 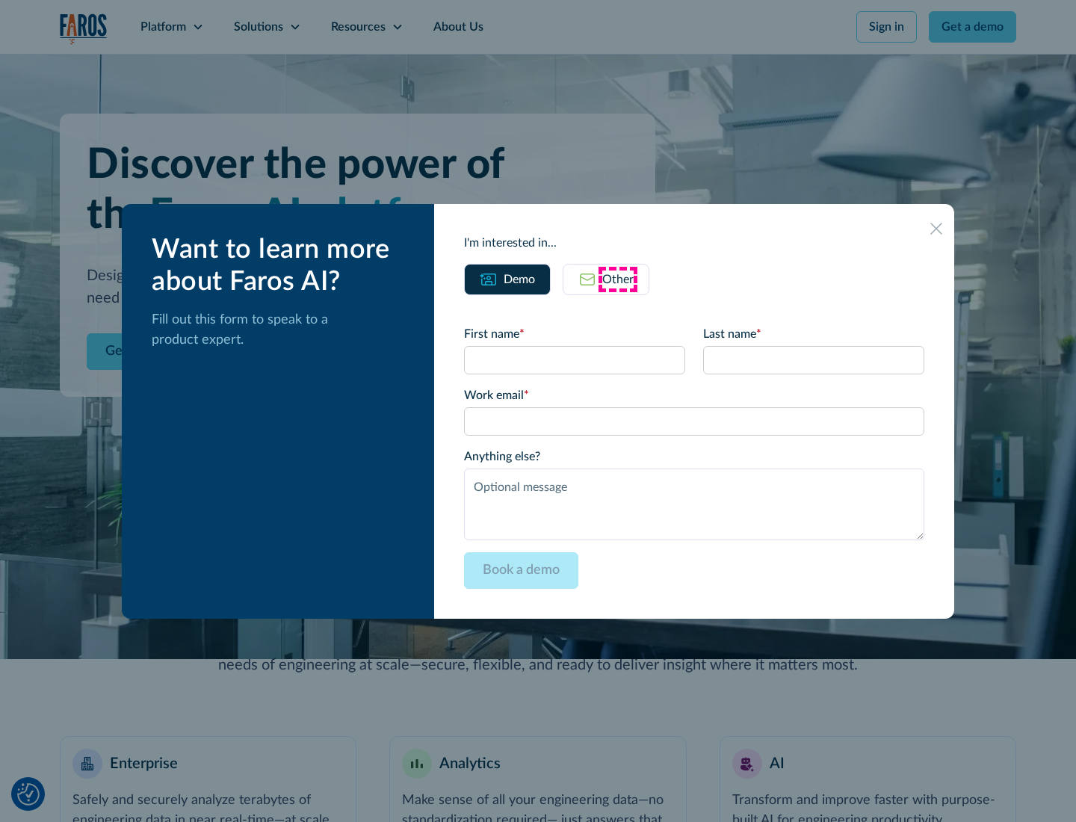 I want to click on div: Other, so click(x=618, y=279).